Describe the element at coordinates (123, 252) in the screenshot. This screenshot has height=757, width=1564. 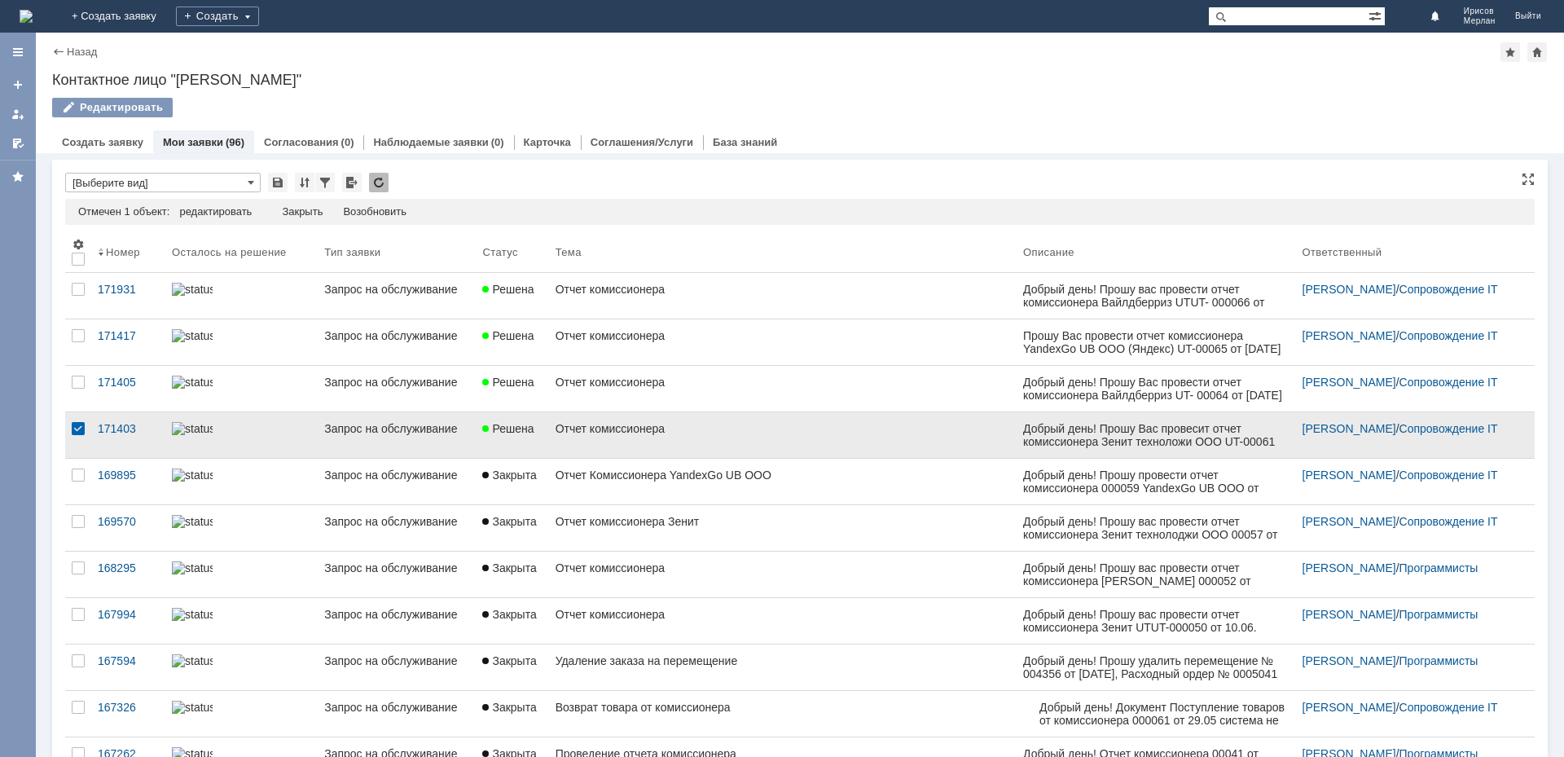
I see `div: Номер` at that location.